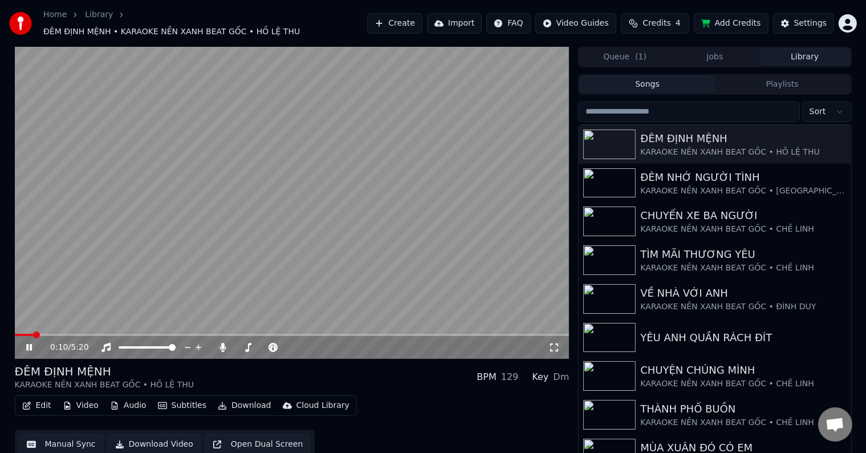  Describe the element at coordinates (540, 377) in the screenshot. I see `div: Key` at that location.